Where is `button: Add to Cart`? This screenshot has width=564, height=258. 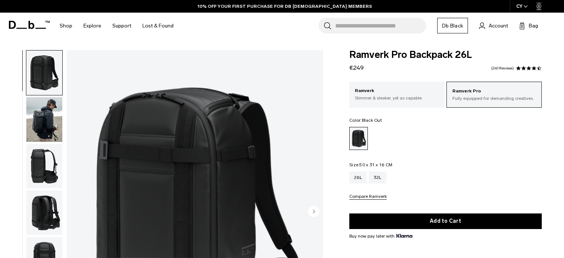
button: Add to Cart is located at coordinates (445, 221).